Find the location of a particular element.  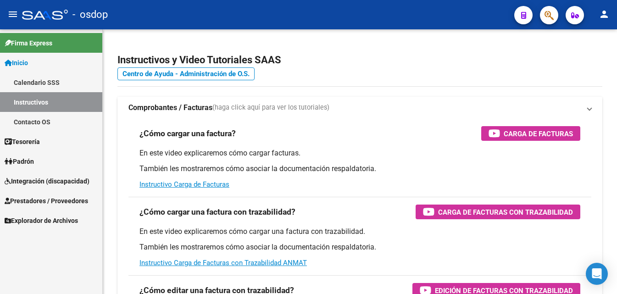

h3: ¿Cómo cargar una factura con trazabilidad? is located at coordinates (217, 212).